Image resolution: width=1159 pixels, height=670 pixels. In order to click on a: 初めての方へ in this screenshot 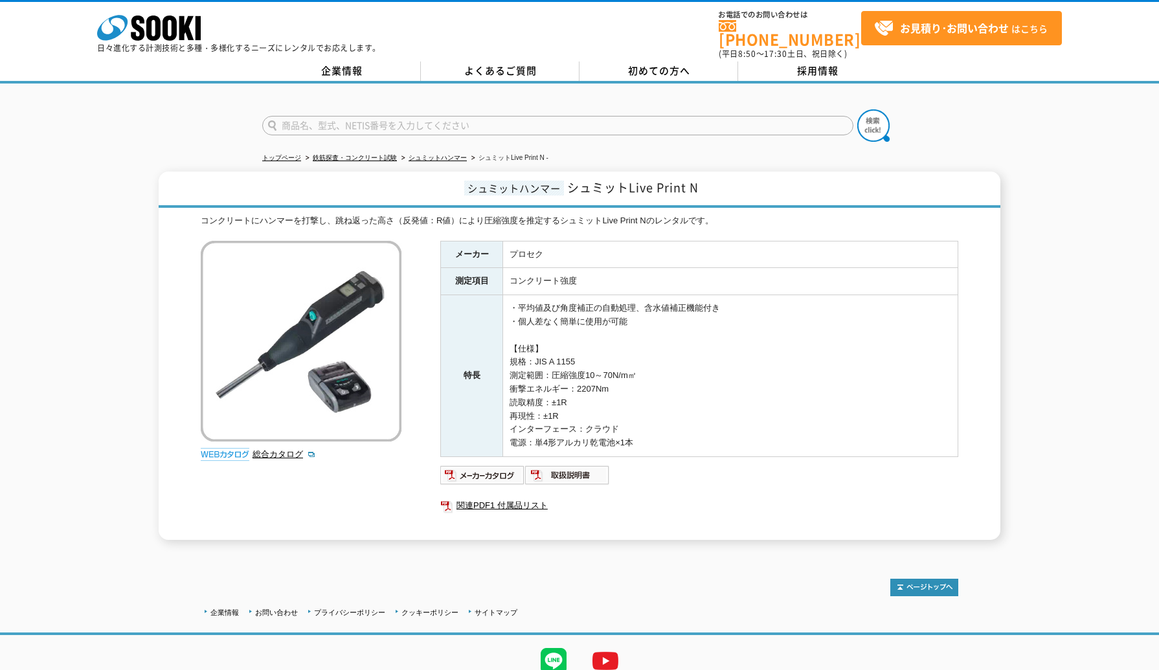, I will do `click(658, 71)`.